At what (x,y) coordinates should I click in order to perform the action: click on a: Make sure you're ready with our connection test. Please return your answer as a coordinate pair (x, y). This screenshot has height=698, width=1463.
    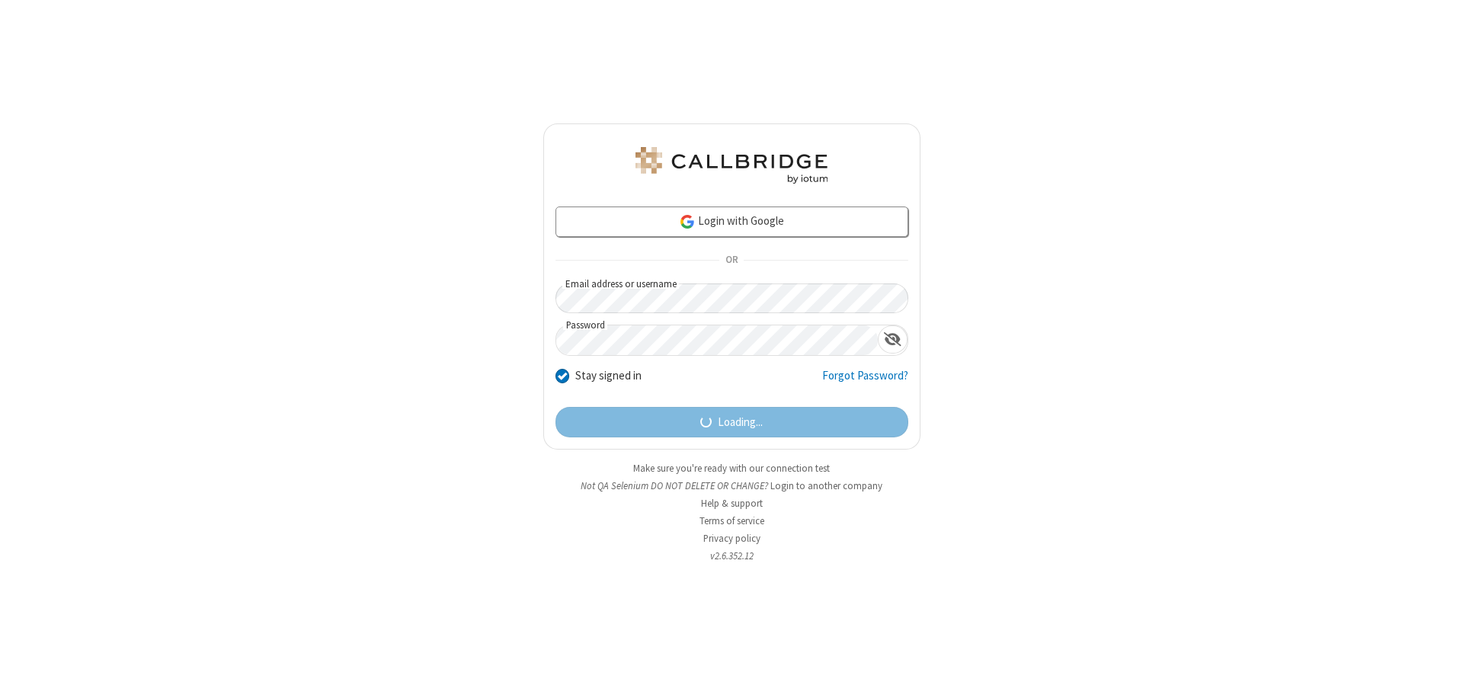
    Looking at the image, I should click on (731, 468).